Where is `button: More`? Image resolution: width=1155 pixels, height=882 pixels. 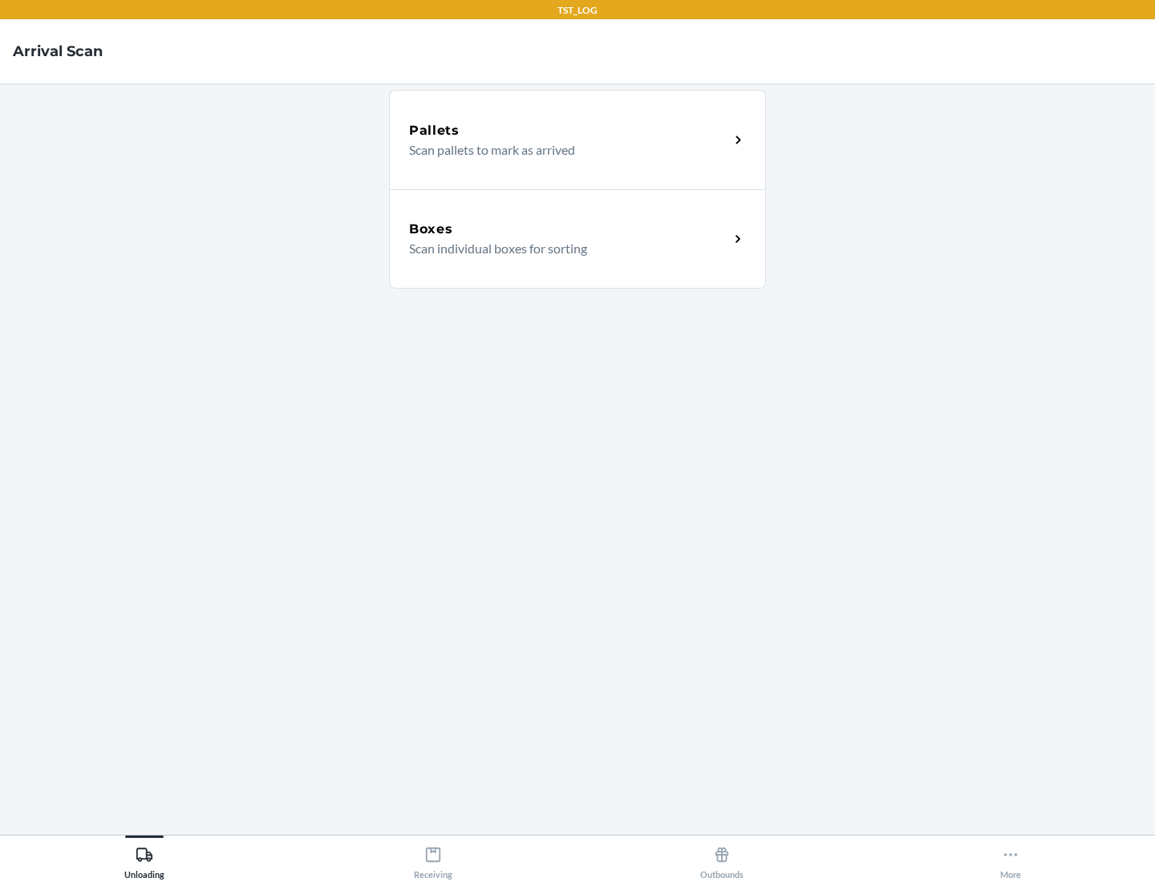
button: More is located at coordinates (1011, 857).